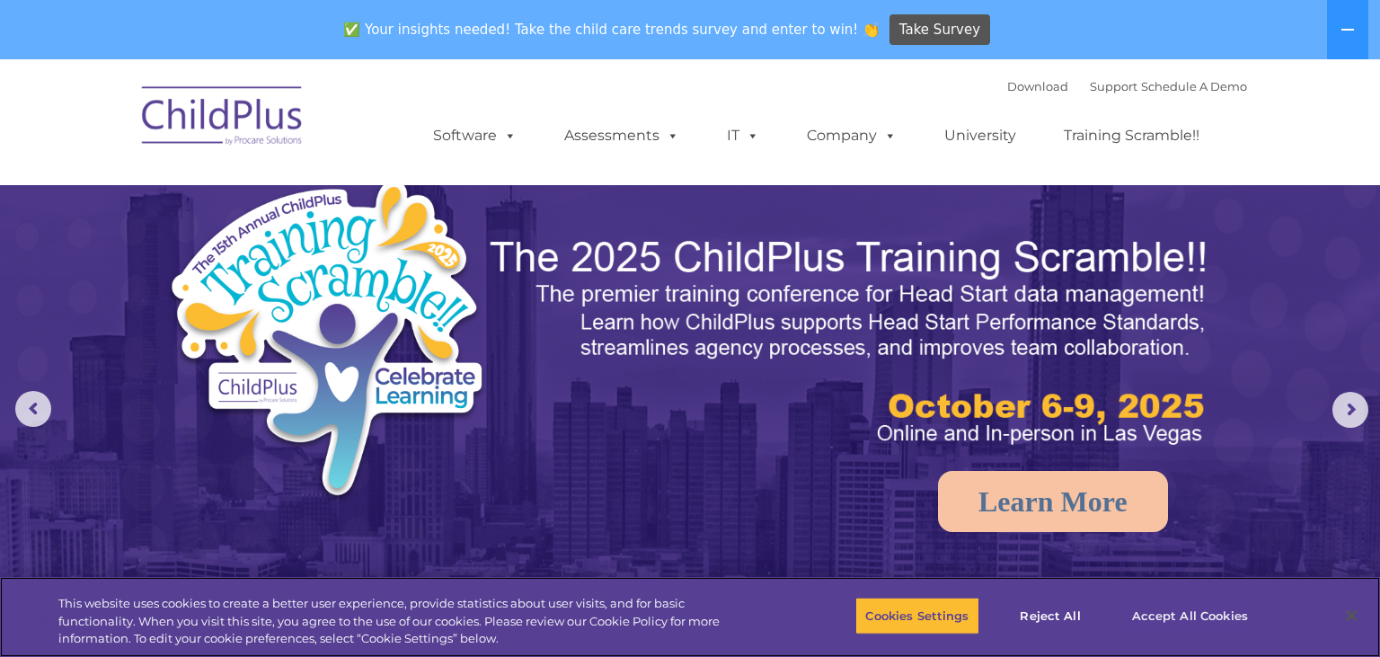  I want to click on a: Download, so click(1038, 86).